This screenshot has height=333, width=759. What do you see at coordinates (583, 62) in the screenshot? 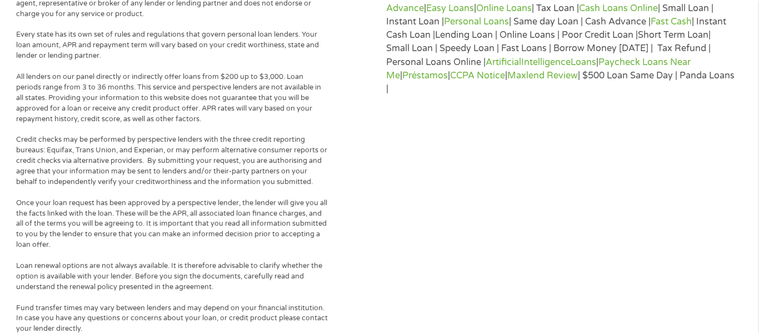
I see `a: Loans` at bounding box center [583, 62].